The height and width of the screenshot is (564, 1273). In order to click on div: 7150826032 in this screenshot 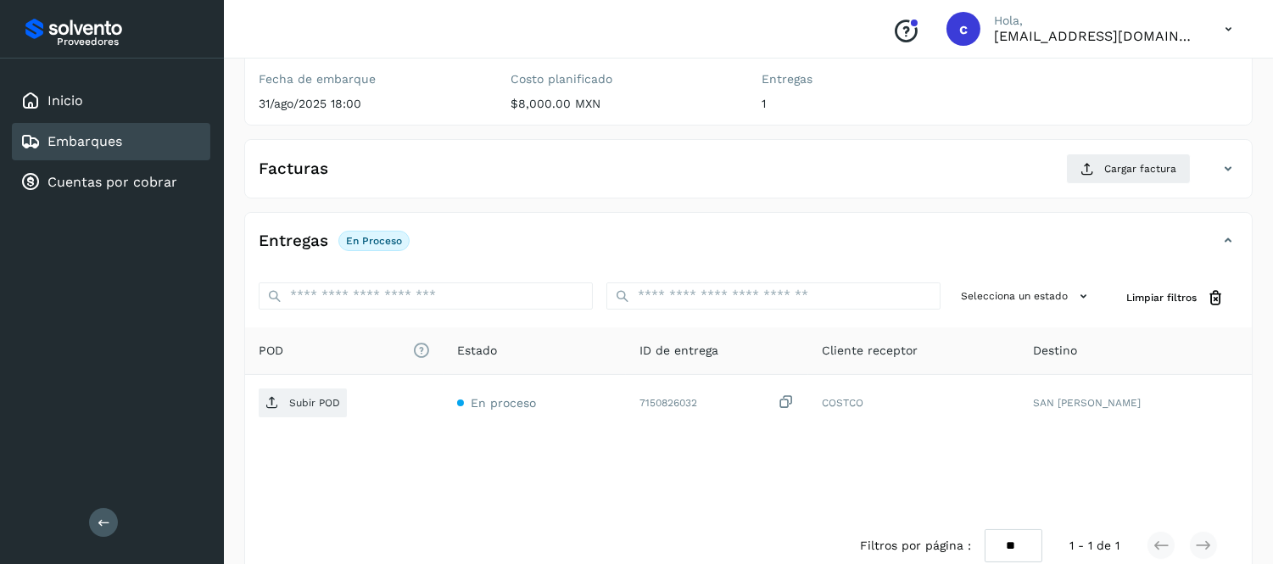, I will do `click(717, 402)`.